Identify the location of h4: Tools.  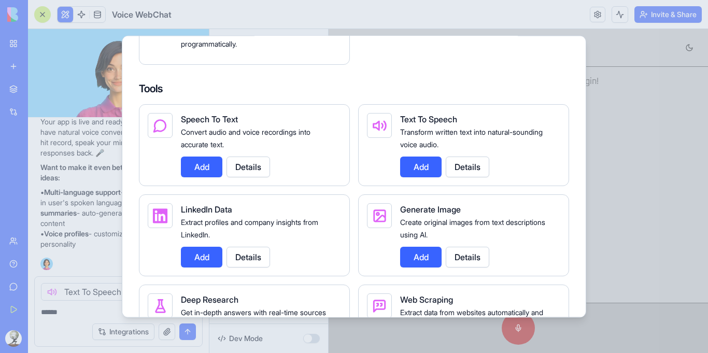
(354, 88).